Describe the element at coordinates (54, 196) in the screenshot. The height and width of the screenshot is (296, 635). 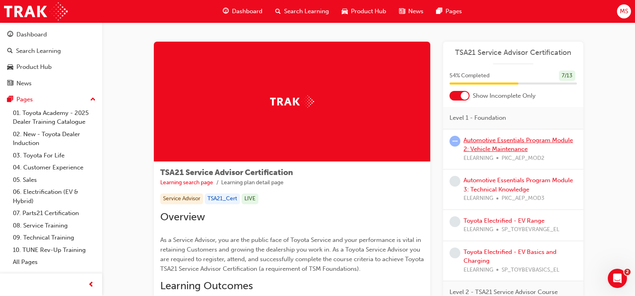
I see `a: 06. Electrification (EV & Hybrid)` at that location.